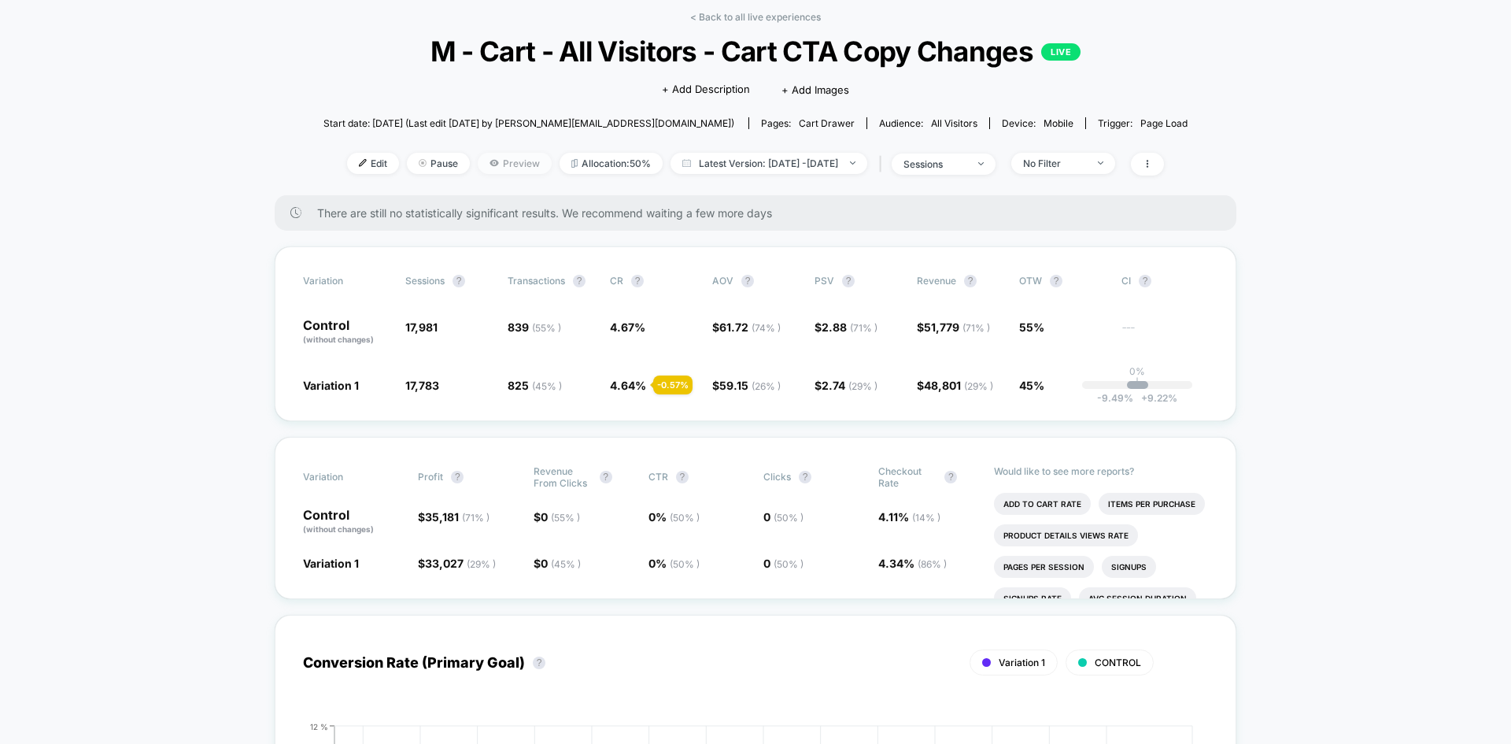  What do you see at coordinates (431, 476) in the screenshot?
I see `span: Profit` at bounding box center [431, 476].